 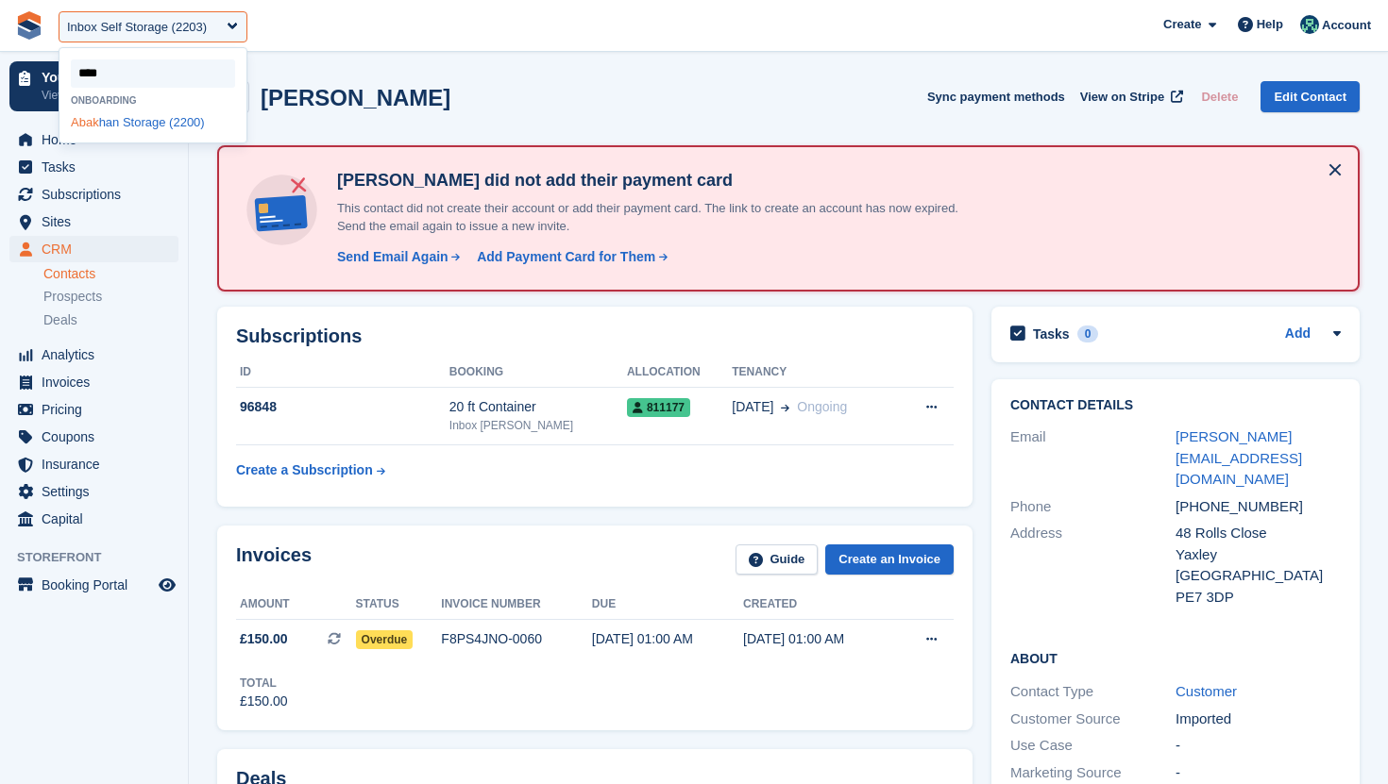 What do you see at coordinates (398, 605) in the screenshot?
I see `th: Status` at bounding box center [398, 605].